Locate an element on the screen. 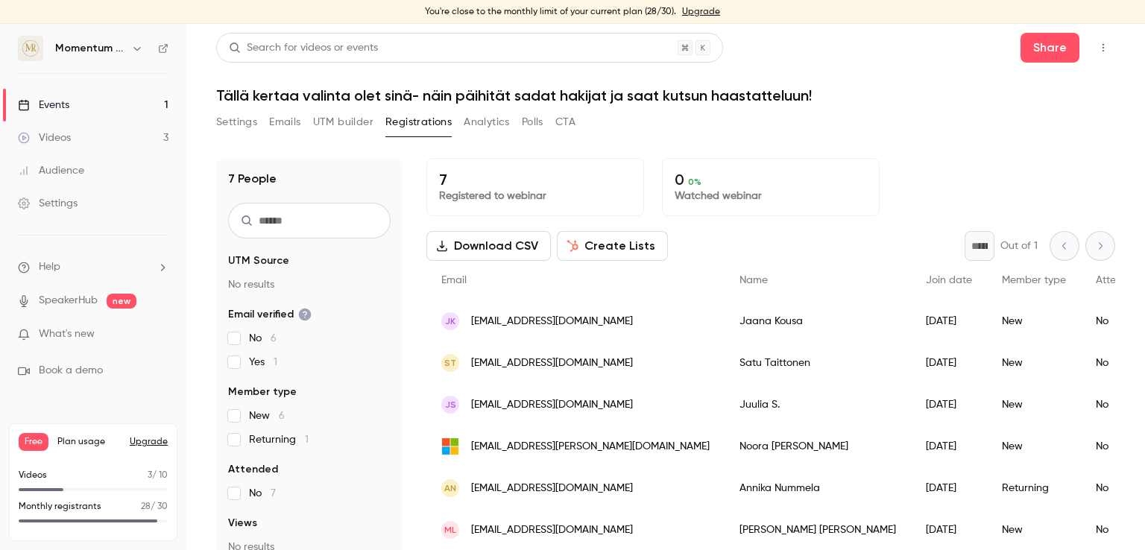 The width and height of the screenshot is (1145, 550). p: Out of 1 is located at coordinates (1019, 246).